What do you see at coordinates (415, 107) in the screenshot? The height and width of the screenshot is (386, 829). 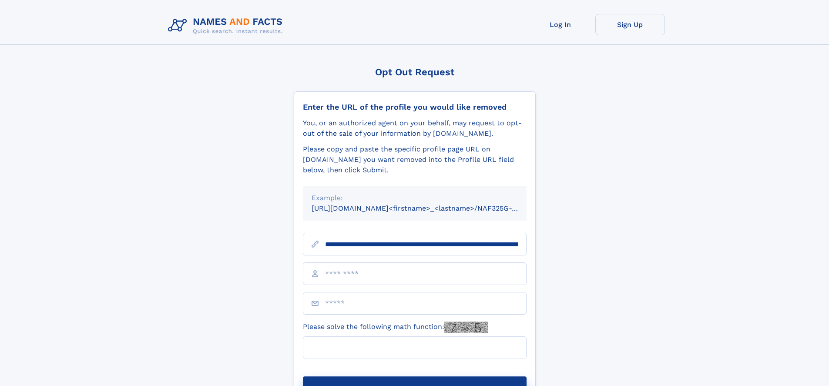 I see `div: Enter the URL of the profile you would like removed` at bounding box center [415, 107].